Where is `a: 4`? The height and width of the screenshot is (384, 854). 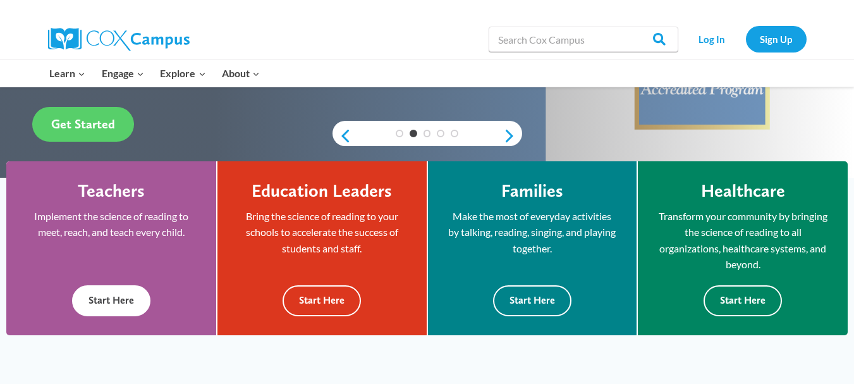
a: 4 is located at coordinates (441, 133).